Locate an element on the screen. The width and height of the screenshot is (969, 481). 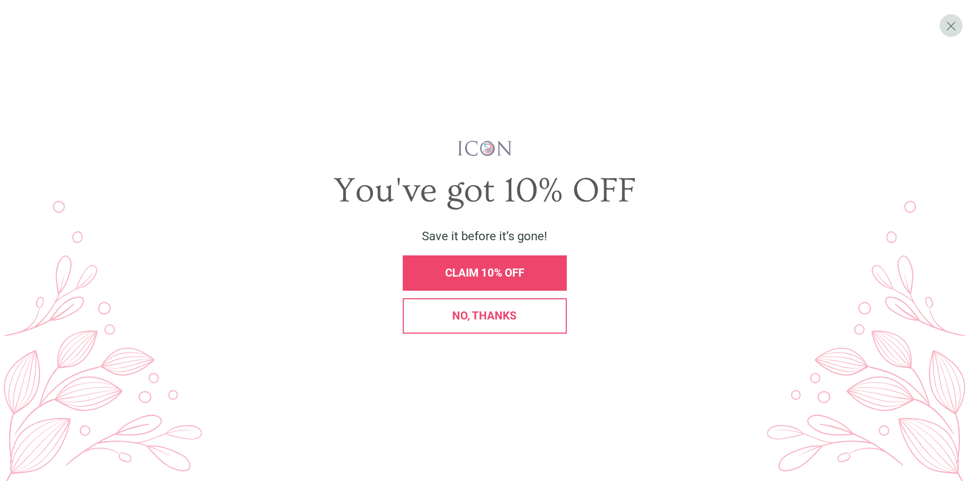
span: Save it before it’s gone! is located at coordinates (484, 236).